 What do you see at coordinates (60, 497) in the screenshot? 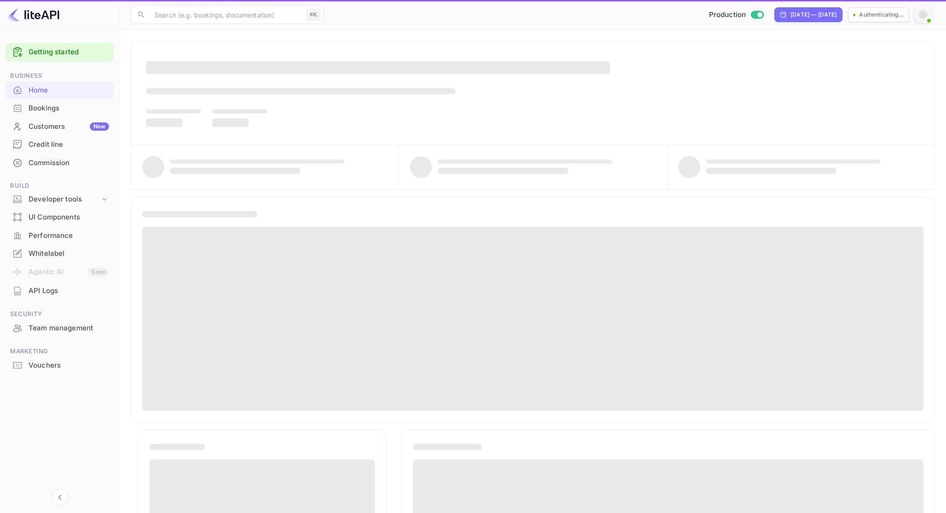
I see `button: Collapse navigation` at bounding box center [60, 497].